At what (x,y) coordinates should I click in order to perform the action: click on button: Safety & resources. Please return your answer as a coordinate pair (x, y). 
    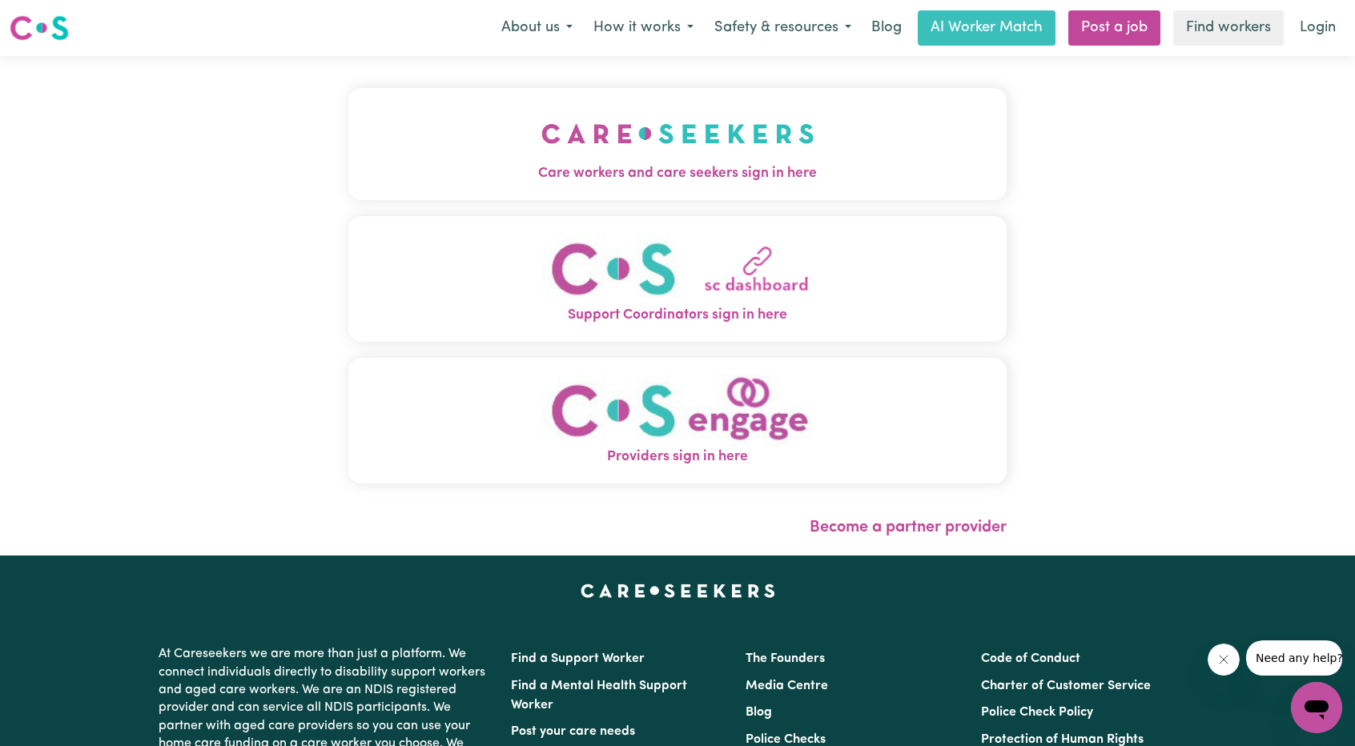
    Looking at the image, I should click on (782, 28).